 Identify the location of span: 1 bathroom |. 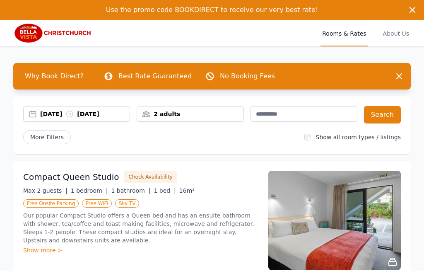
(130, 190).